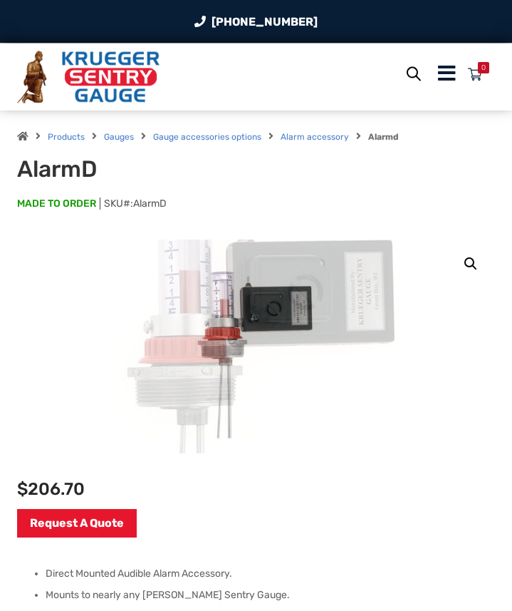 The width and height of the screenshot is (512, 611). I want to click on li: Direct Mounted Audible Alarm Accessory., so click(270, 573).